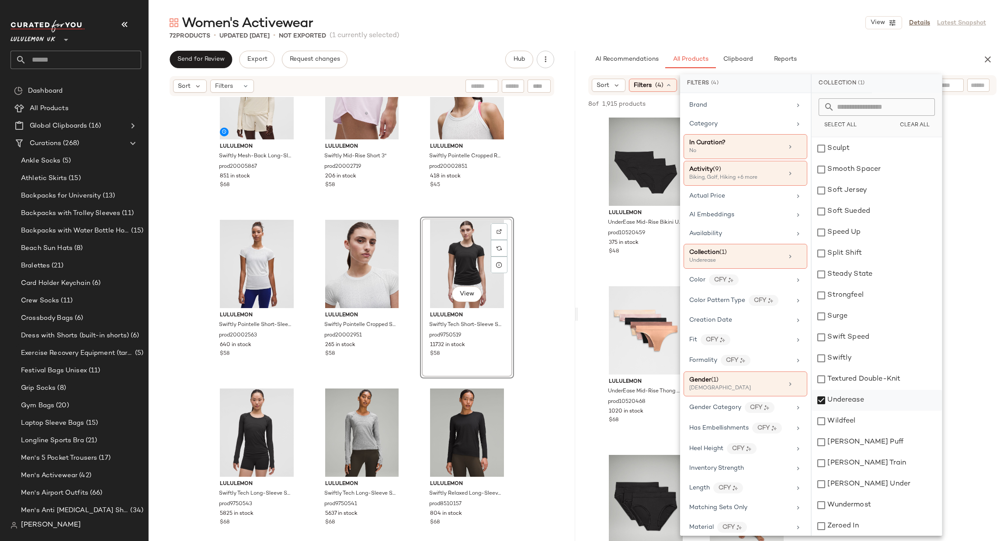  I want to click on span: Dashboard, so click(45, 91).